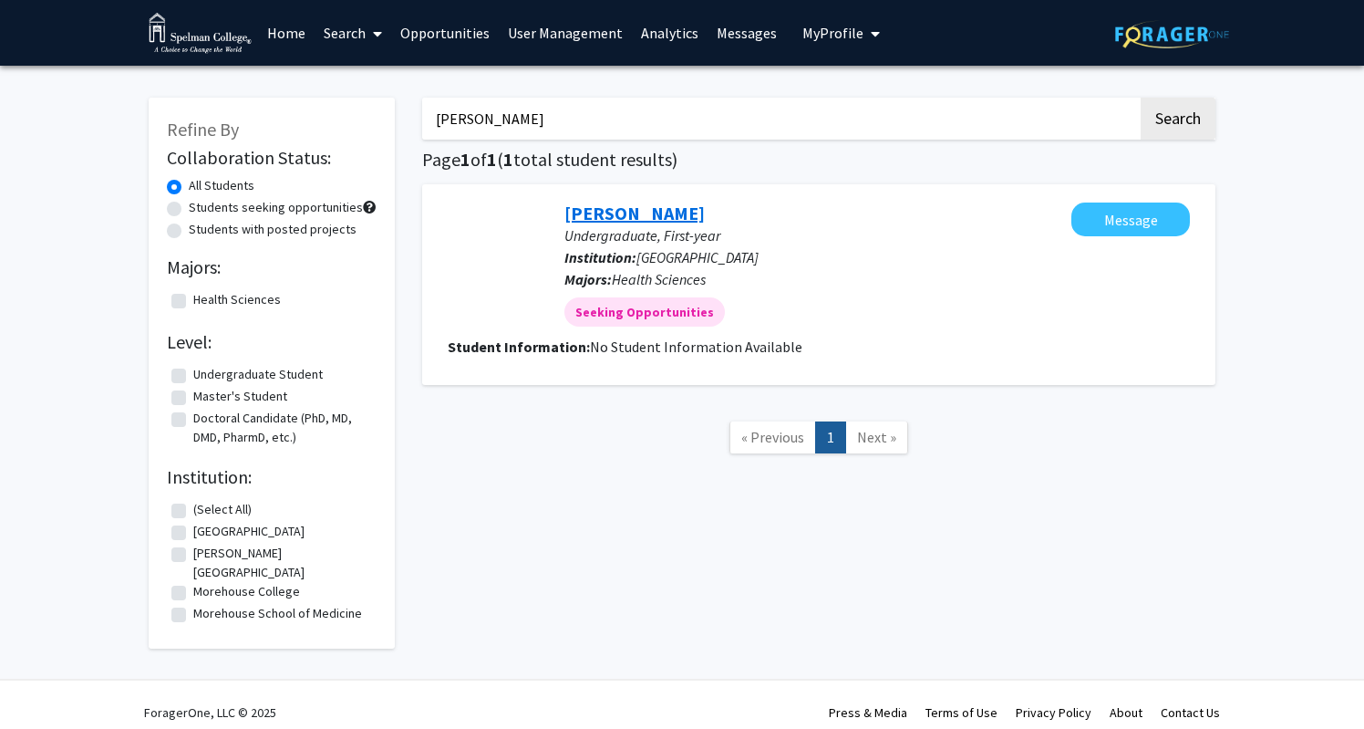 The width and height of the screenshot is (1364, 729). I want to click on span: No Student Information Available, so click(696, 347).